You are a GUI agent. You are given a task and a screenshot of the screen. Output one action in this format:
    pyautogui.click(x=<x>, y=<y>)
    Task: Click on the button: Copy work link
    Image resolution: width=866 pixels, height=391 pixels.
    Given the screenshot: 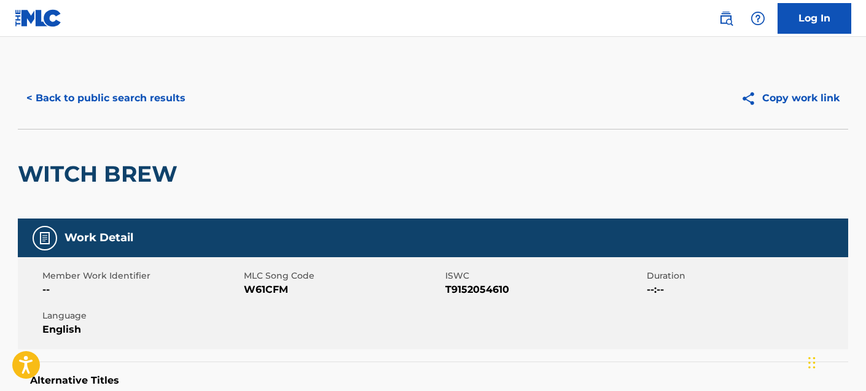 What is the action you would take?
    pyautogui.click(x=789, y=98)
    